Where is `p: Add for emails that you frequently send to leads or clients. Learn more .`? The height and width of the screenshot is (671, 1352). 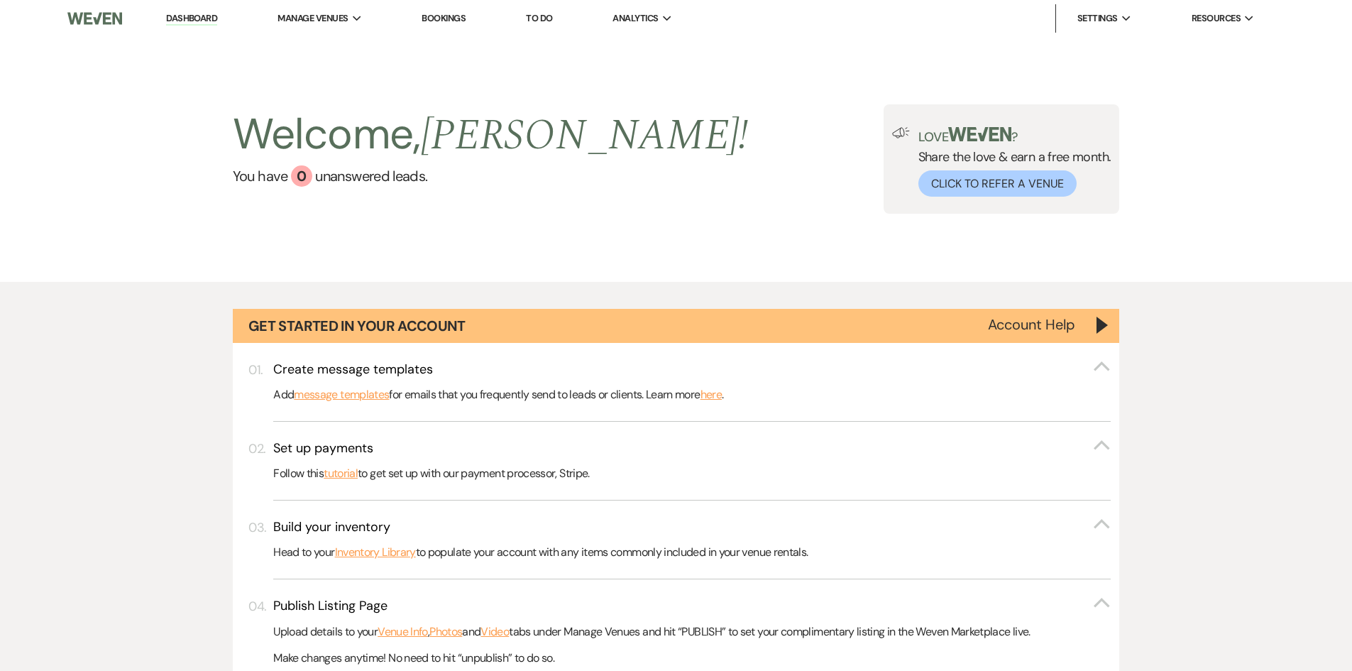
p: Add for emails that you frequently send to leads or clients. Learn more . is located at coordinates (692, 395).